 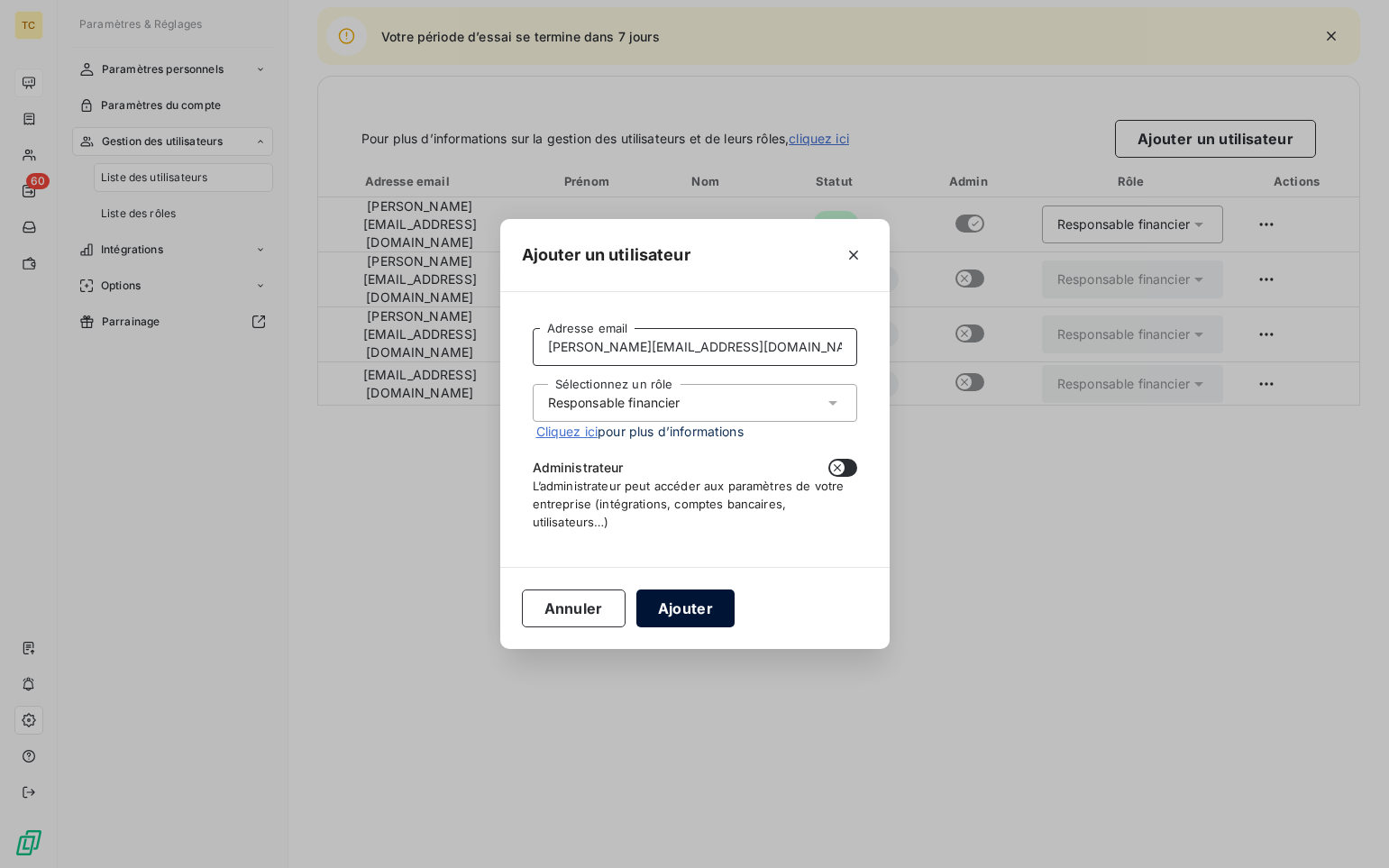 What do you see at coordinates (695, 347) in the screenshot?
I see `input: placeholder` at bounding box center [695, 347].